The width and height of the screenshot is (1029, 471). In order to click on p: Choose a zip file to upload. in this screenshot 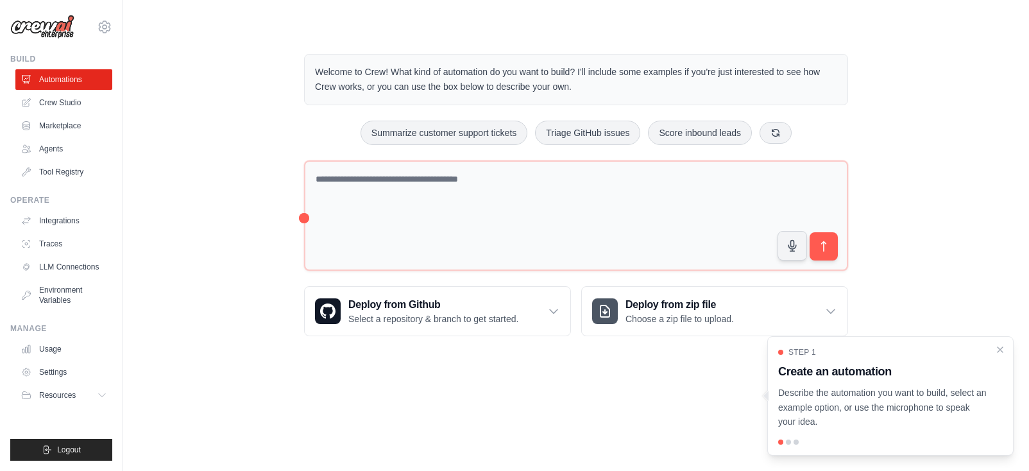, I will do `click(679, 319)`.